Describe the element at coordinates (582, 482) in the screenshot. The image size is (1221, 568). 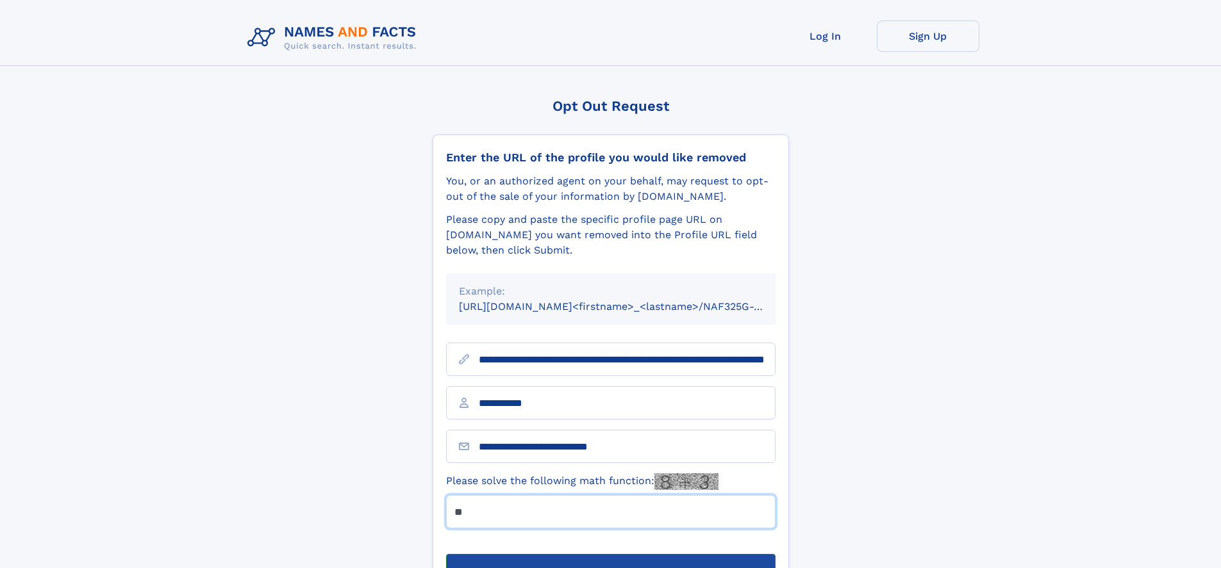
I see `label: Please solve the following math function:` at that location.